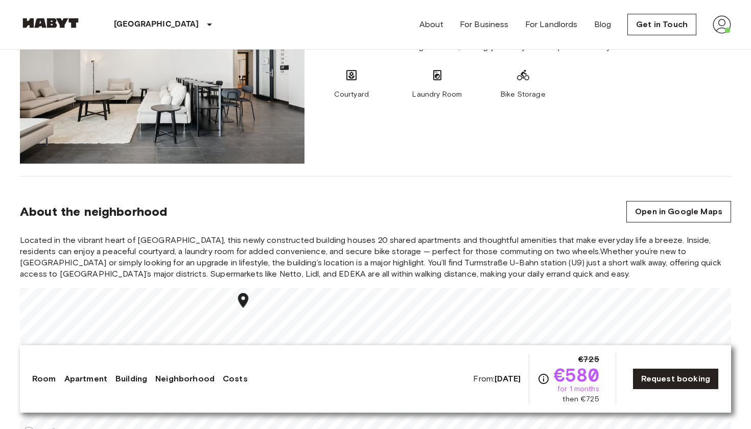  Describe the element at coordinates (44, 379) in the screenshot. I see `a: Room` at that location.